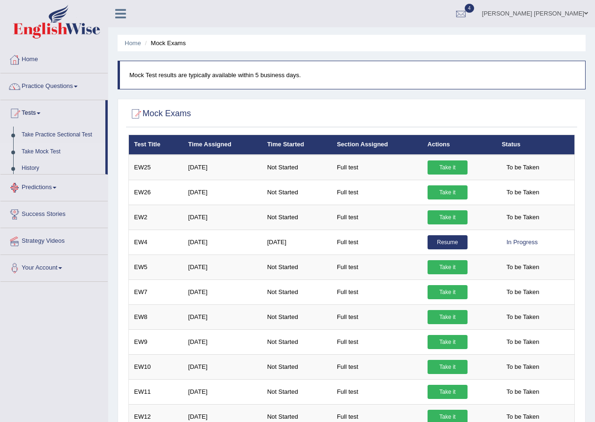 The image size is (595, 422). Describe the element at coordinates (535, 145) in the screenshot. I see `th: Status` at that location.